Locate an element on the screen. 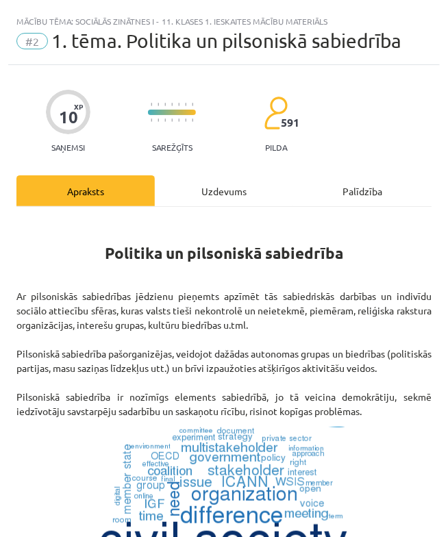 This screenshot has width=448, height=537. span: XP is located at coordinates (78, 106).